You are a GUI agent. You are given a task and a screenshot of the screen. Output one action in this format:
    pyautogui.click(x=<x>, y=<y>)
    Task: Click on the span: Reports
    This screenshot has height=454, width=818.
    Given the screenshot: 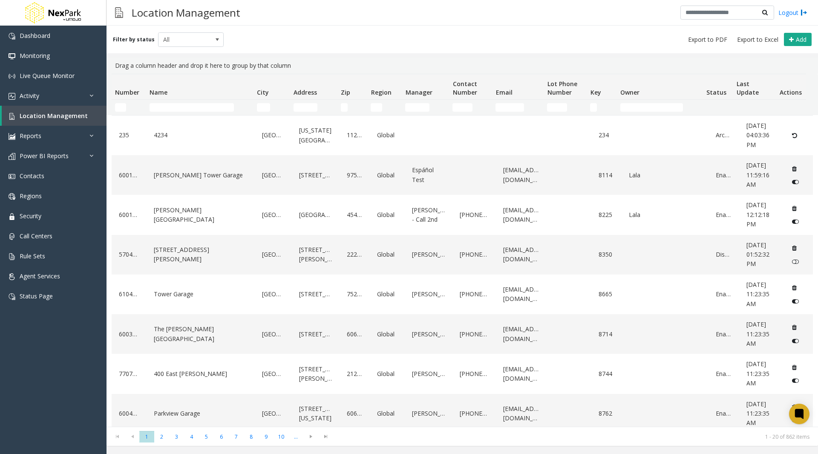 What is the action you would take?
    pyautogui.click(x=30, y=135)
    